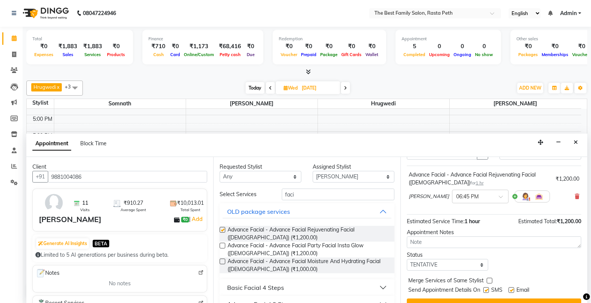 The image size is (591, 303). Describe the element at coordinates (446, 281) in the screenshot. I see `span: Merge Services of Same Stylist` at that location.